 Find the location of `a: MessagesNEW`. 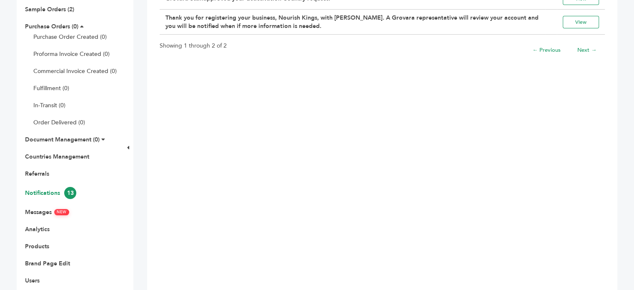

a: MessagesNEW is located at coordinates (47, 212).